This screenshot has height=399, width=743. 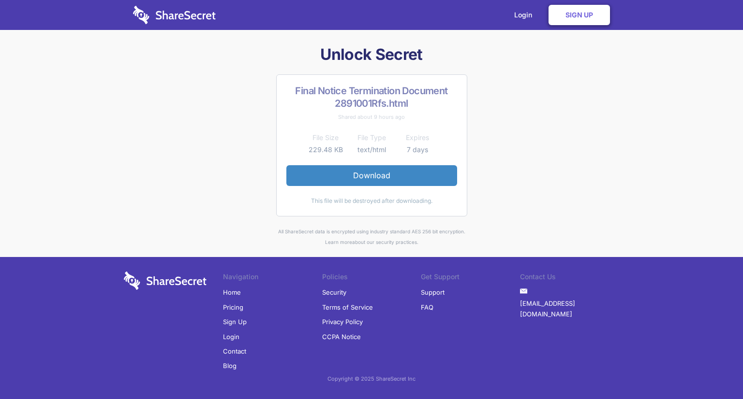 I want to click on td: 7 days, so click(x=417, y=150).